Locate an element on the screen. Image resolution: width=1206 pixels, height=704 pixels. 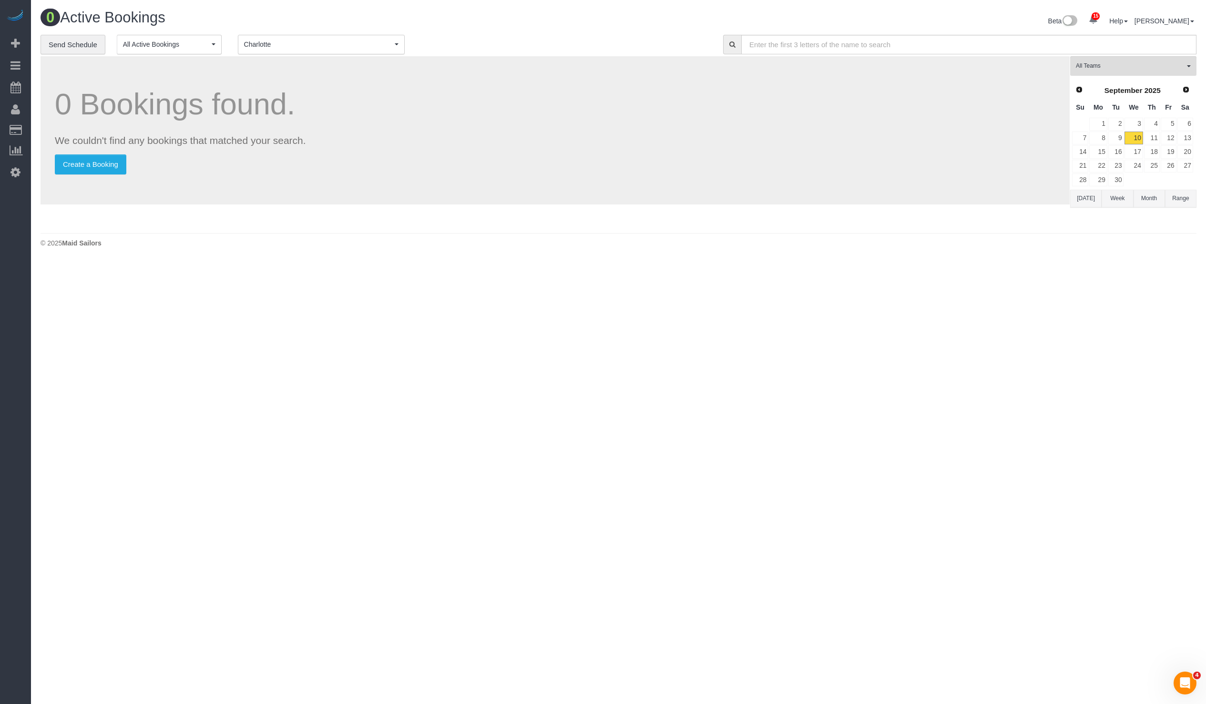
a: 3 is located at coordinates (1133, 124).